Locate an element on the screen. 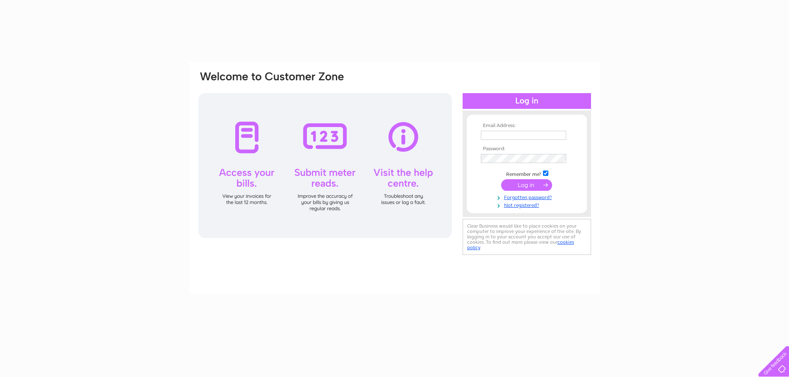  th: Email Address: is located at coordinates (527, 126).